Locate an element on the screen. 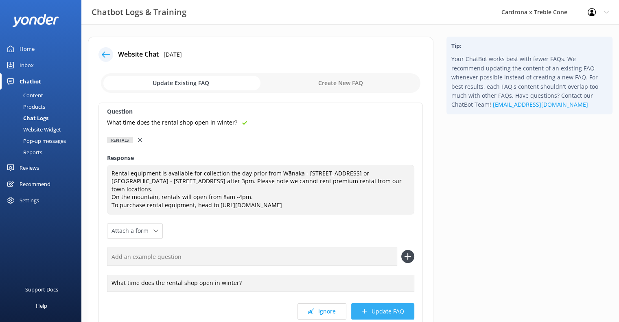  a: Website Widget is located at coordinates (43, 129).